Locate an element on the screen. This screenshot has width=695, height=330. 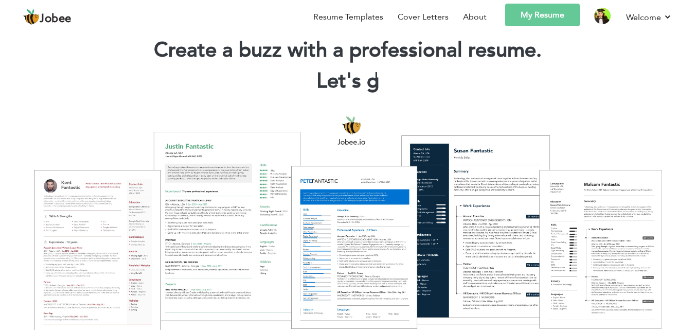
img: Profile Img is located at coordinates (602, 16).